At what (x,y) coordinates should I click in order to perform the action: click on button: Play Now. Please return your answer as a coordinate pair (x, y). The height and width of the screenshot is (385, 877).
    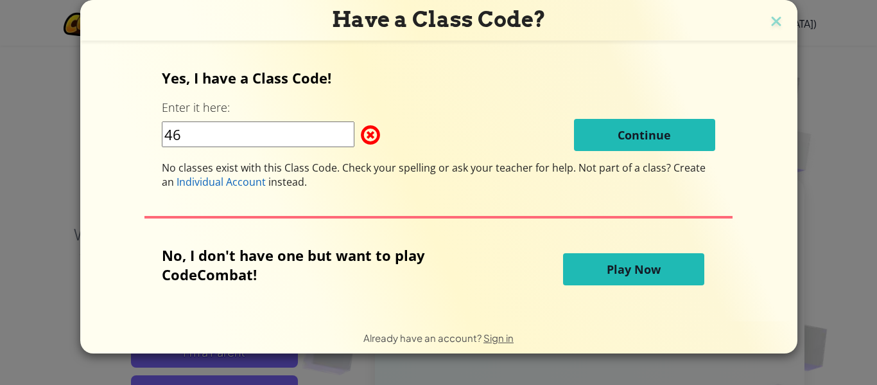
    Looking at the image, I should click on (634, 269).